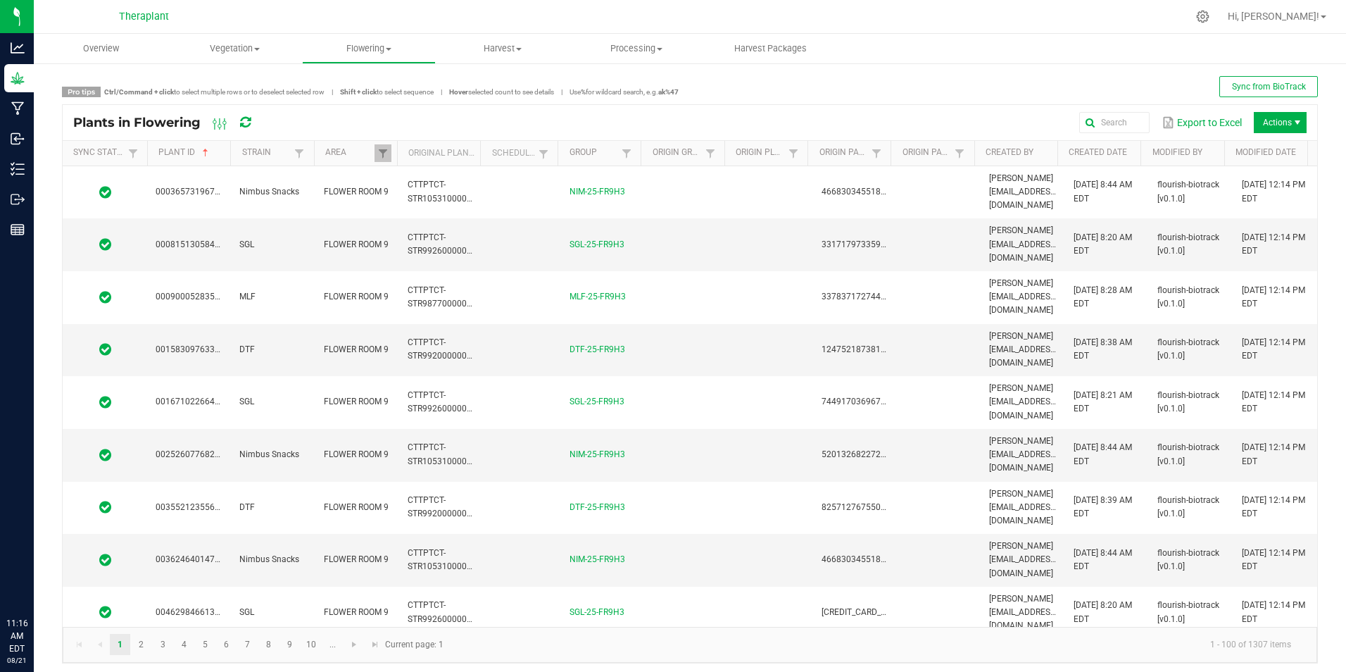 This screenshot has width=1346, height=672. Describe the element at coordinates (677, 153) in the screenshot. I see `a: Origin GroupSortable` at that location.